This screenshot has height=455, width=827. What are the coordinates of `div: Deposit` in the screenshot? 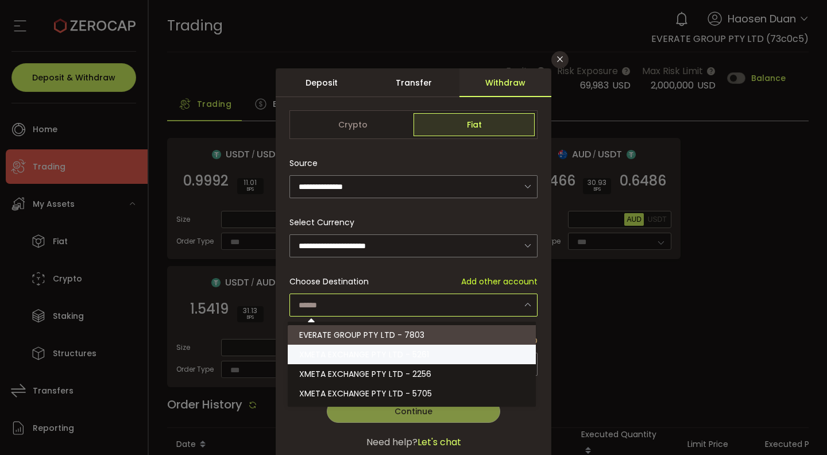 It's located at (322, 83).